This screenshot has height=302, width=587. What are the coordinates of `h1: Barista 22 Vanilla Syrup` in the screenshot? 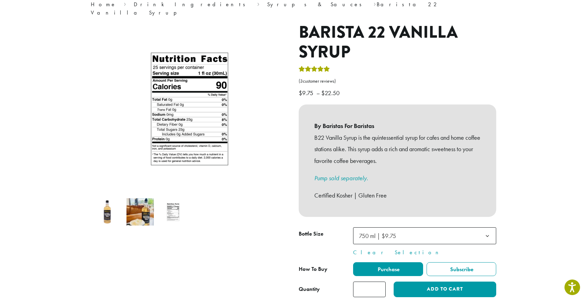 It's located at (397, 42).